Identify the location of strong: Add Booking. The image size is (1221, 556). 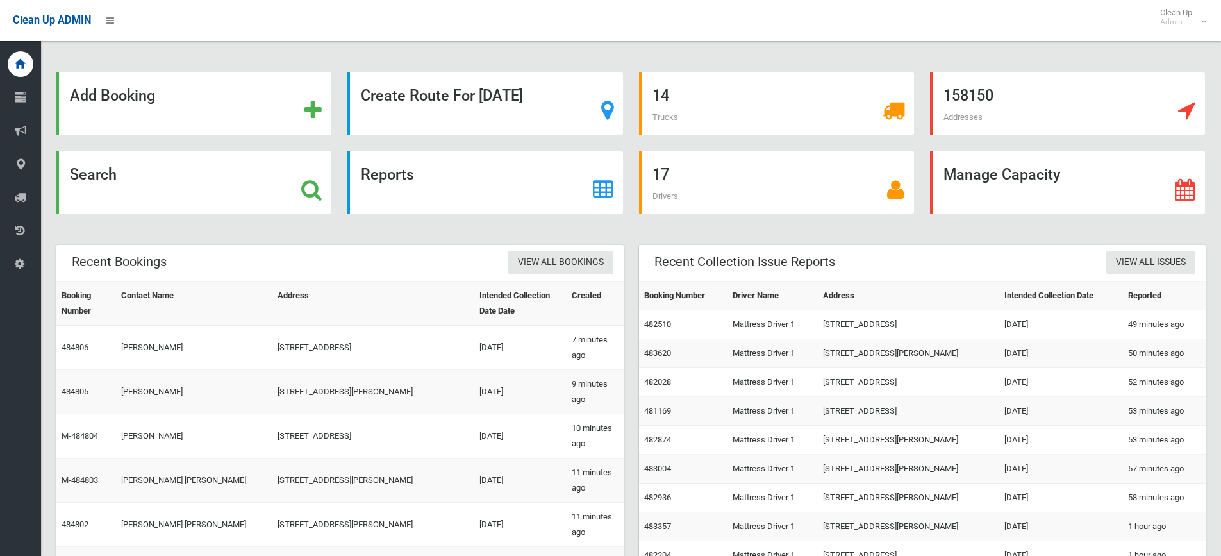
(112, 96).